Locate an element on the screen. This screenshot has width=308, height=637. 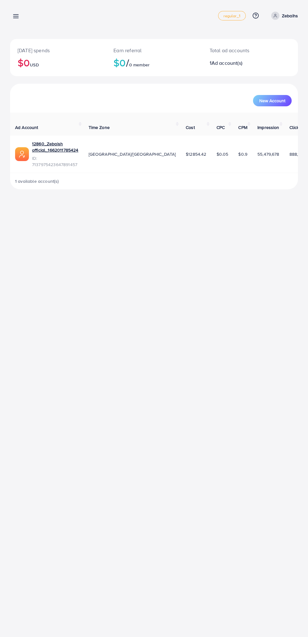
span: 1 available account(s) is located at coordinates (37, 181).